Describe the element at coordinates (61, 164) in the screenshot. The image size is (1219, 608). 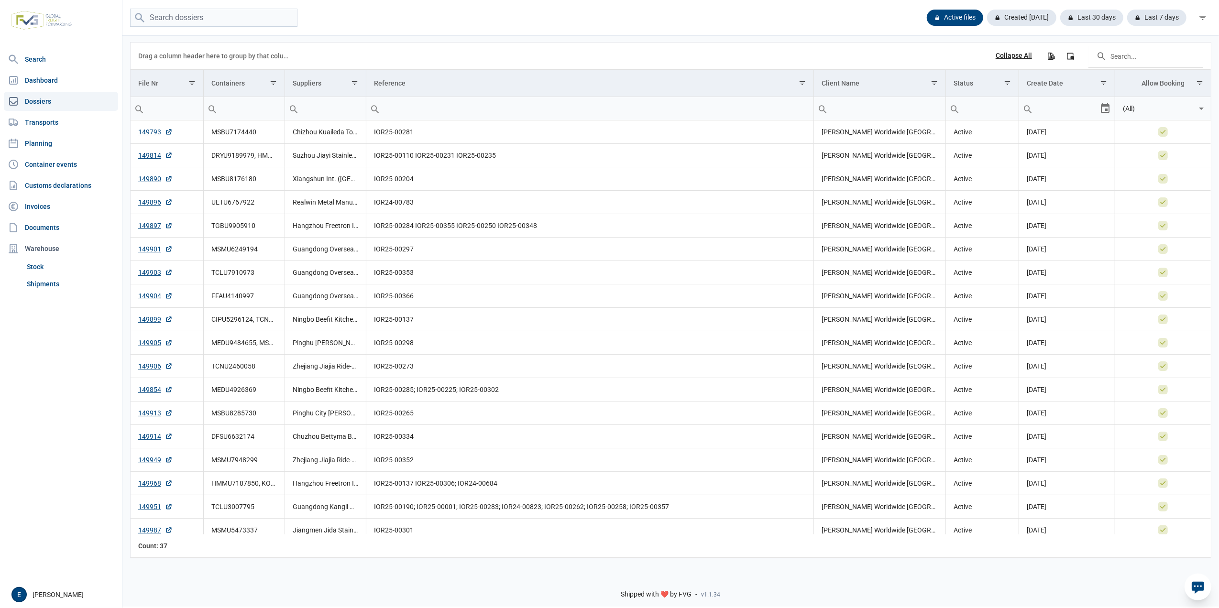
I see `a: Container events` at that location.